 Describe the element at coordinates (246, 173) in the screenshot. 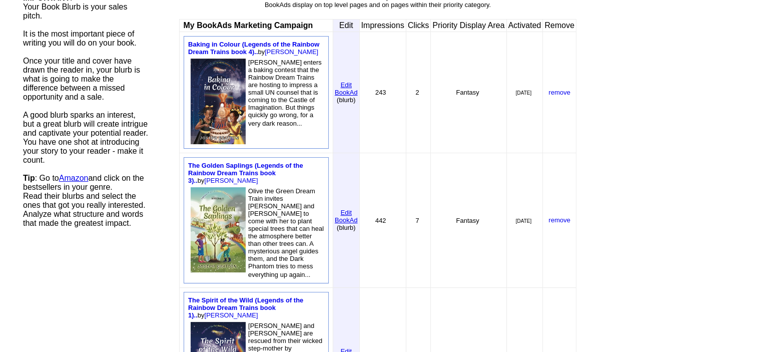

I see `a: The Golden Saplings (Legends of the Rainbow Dream Trains book 3)..` at that location.